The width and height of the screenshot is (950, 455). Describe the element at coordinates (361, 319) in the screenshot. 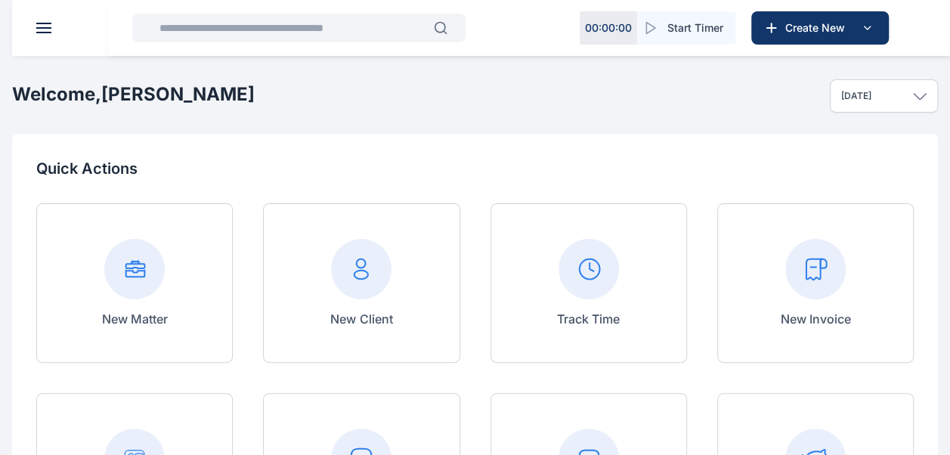

I see `p: New Client` at that location.